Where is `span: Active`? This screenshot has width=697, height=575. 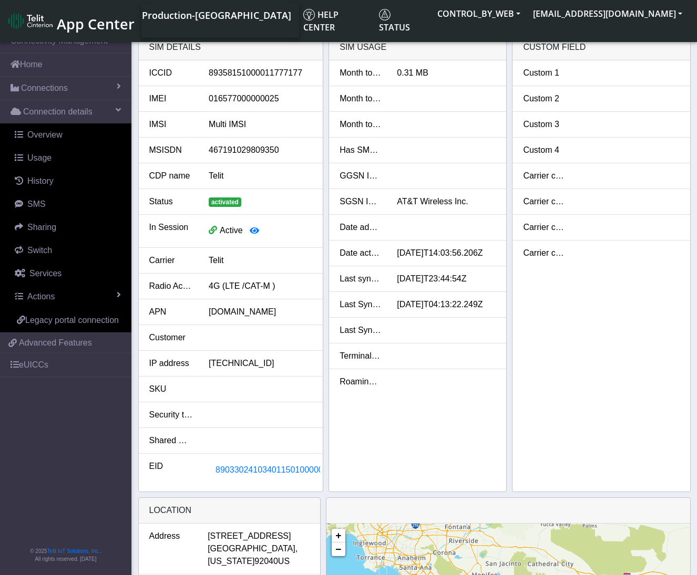
span: Active is located at coordinates (231, 230).